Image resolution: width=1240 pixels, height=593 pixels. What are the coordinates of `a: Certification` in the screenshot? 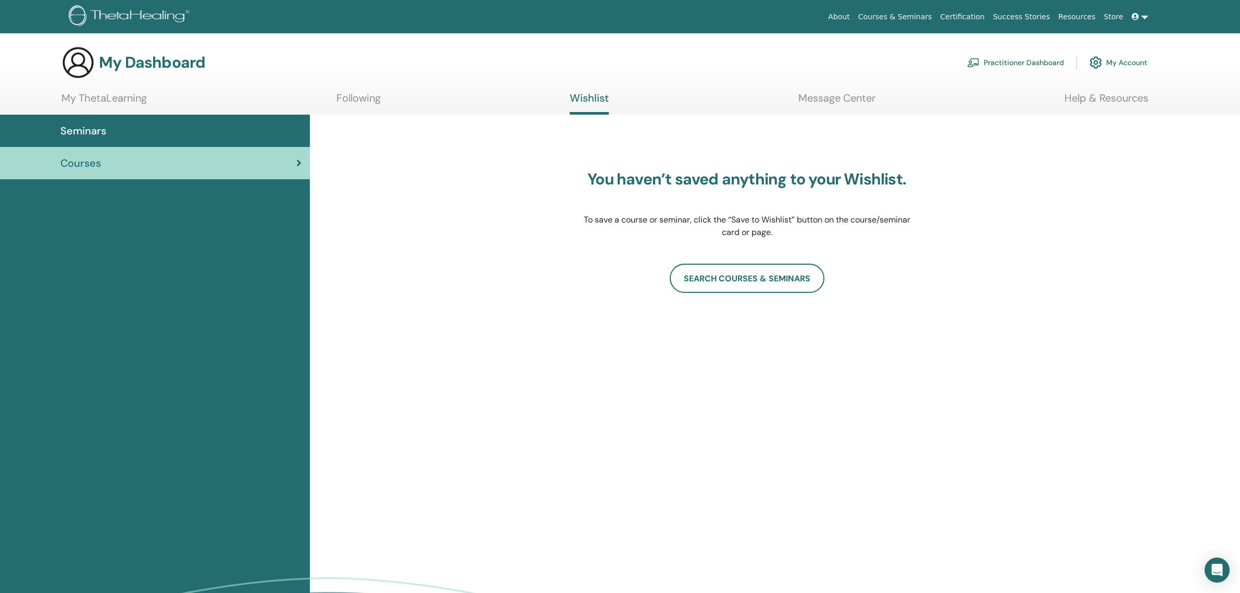 It's located at (962, 17).